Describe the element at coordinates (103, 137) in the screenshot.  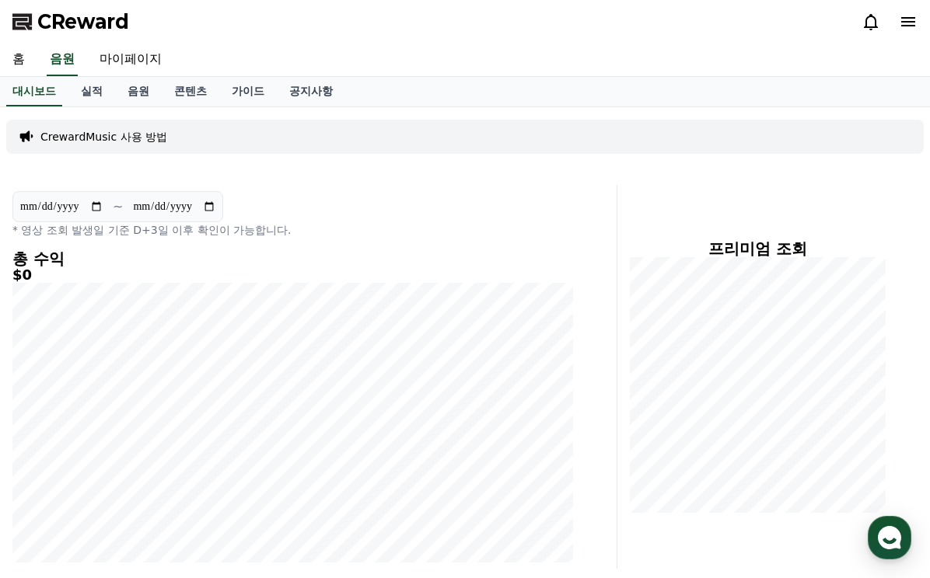
I see `p: CrewardMusic 사용 방법` at that location.